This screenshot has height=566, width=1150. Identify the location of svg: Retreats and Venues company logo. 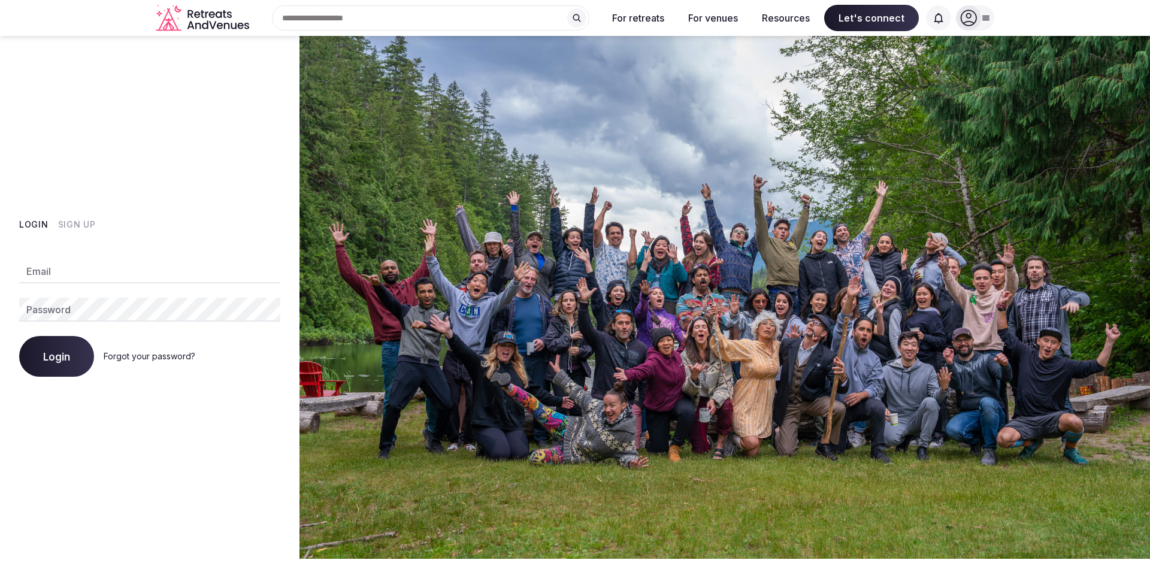
(204, 18).